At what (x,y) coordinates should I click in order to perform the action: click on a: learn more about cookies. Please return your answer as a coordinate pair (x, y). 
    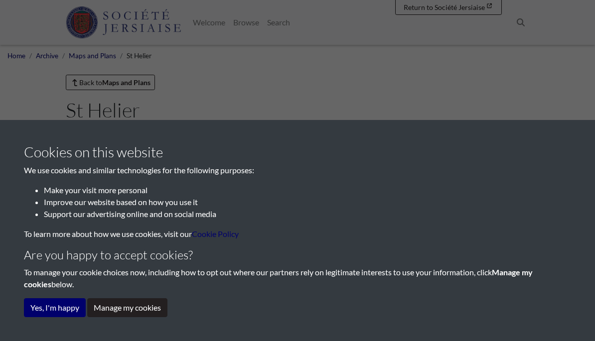
    Looking at the image, I should click on (215, 234).